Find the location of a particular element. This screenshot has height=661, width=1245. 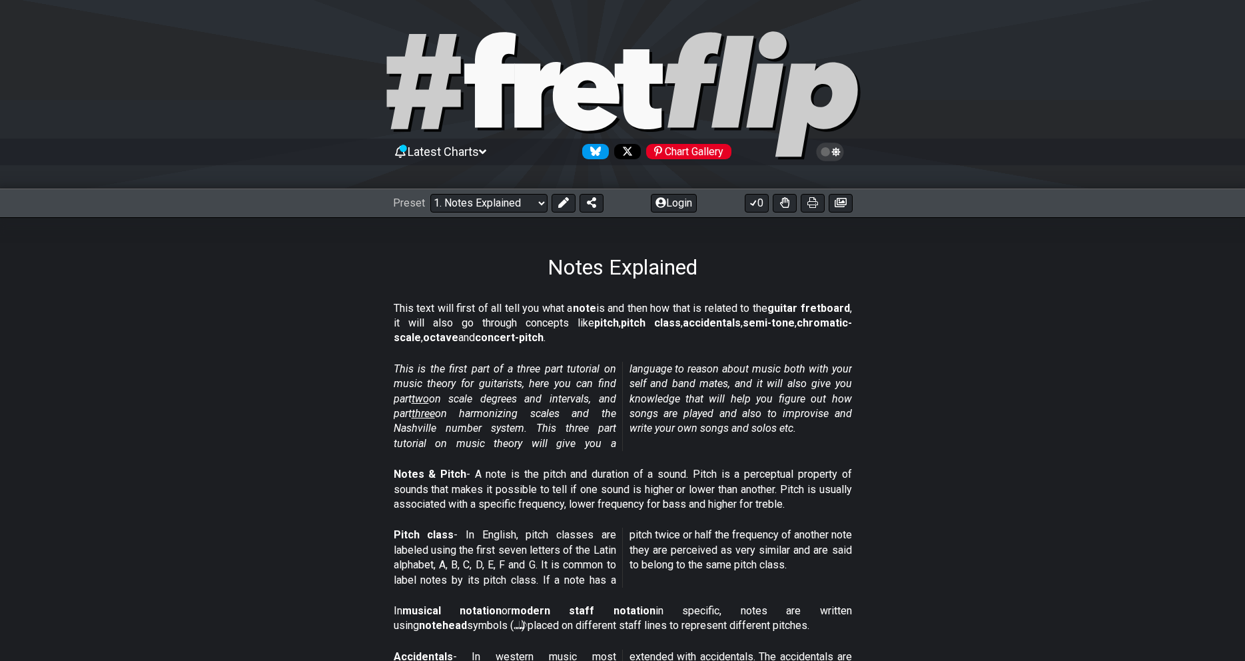

em: This is the first part of a three part tutorial on music theory for guitarists, here you can find... is located at coordinates (623, 406).